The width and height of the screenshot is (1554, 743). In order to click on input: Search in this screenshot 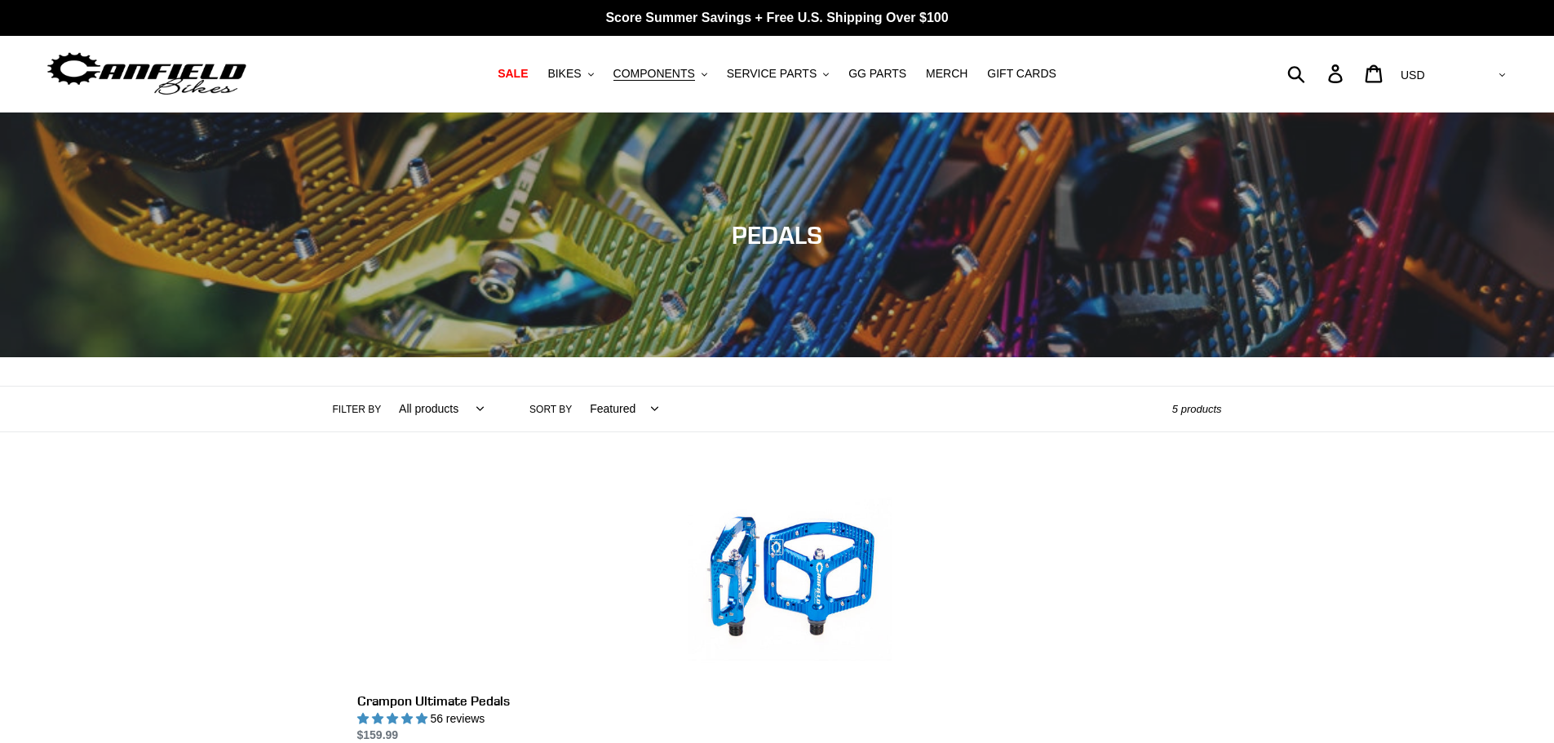, I will do `click(1316, 73)`.